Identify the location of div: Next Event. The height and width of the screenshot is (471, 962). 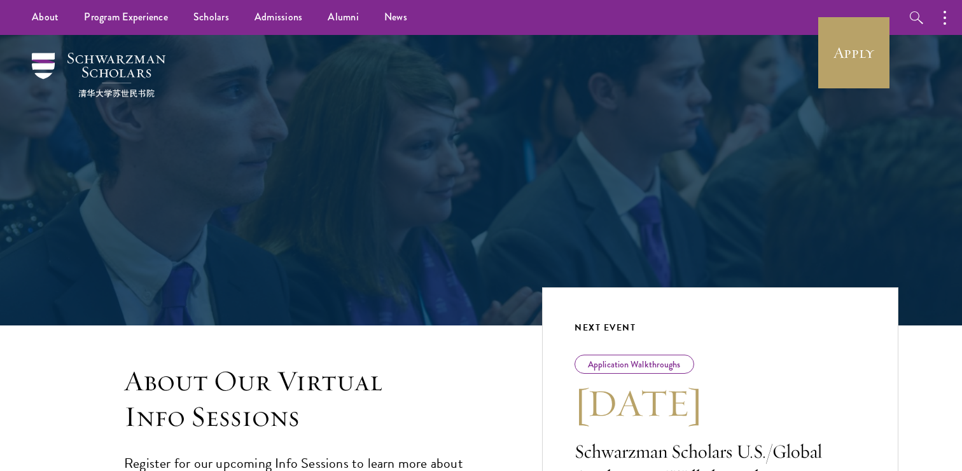
(720, 328).